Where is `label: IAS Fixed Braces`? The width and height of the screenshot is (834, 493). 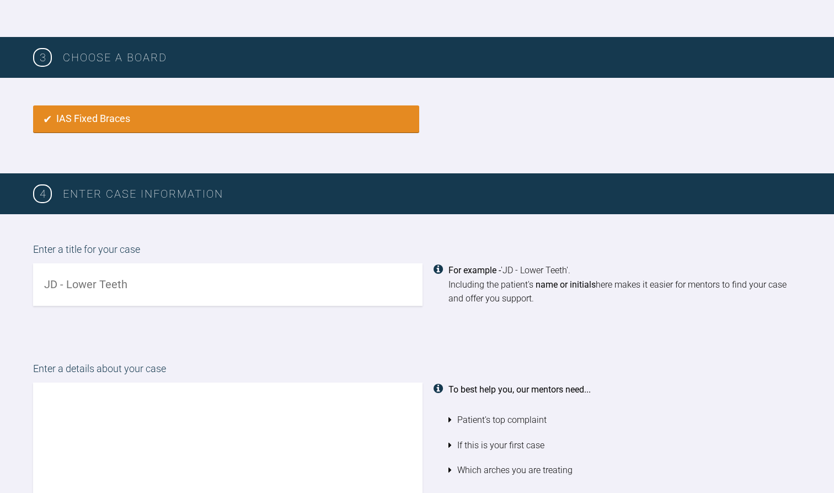
label: IAS Fixed Braces is located at coordinates (226, 119).